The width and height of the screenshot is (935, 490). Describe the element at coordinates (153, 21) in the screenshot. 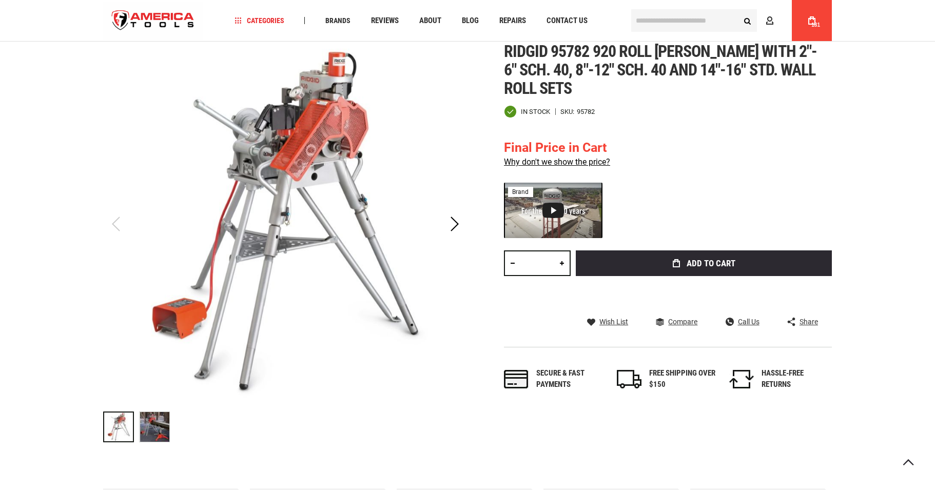

I see `img: America Tools` at that location.